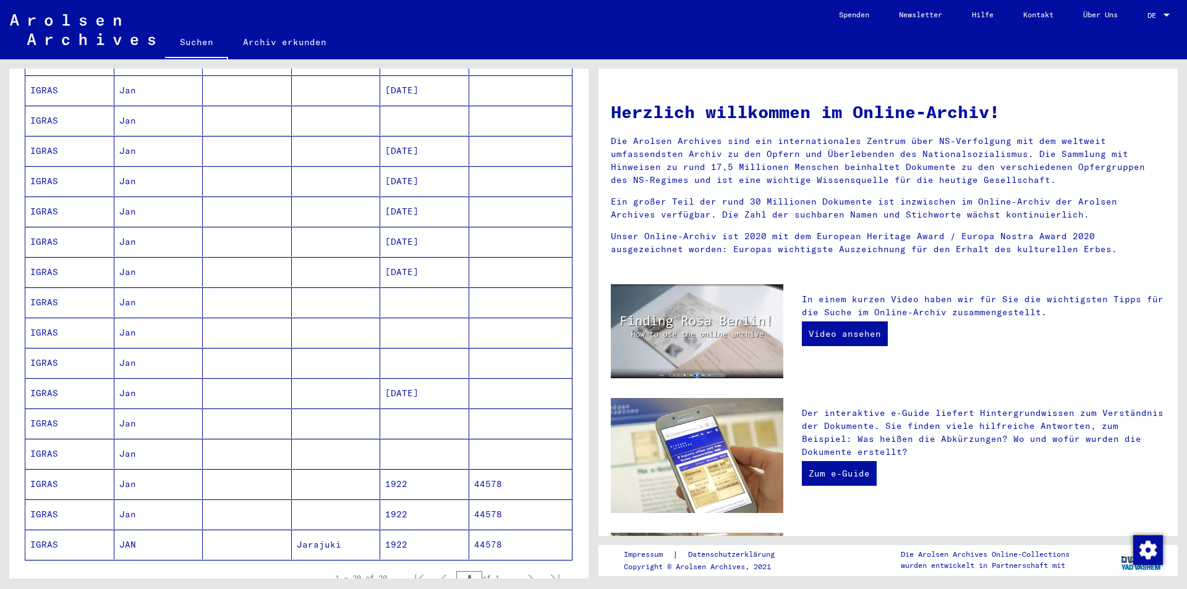 The height and width of the screenshot is (589, 1187). Describe the element at coordinates (648, 554) in the screenshot. I see `a: Impressum` at that location.